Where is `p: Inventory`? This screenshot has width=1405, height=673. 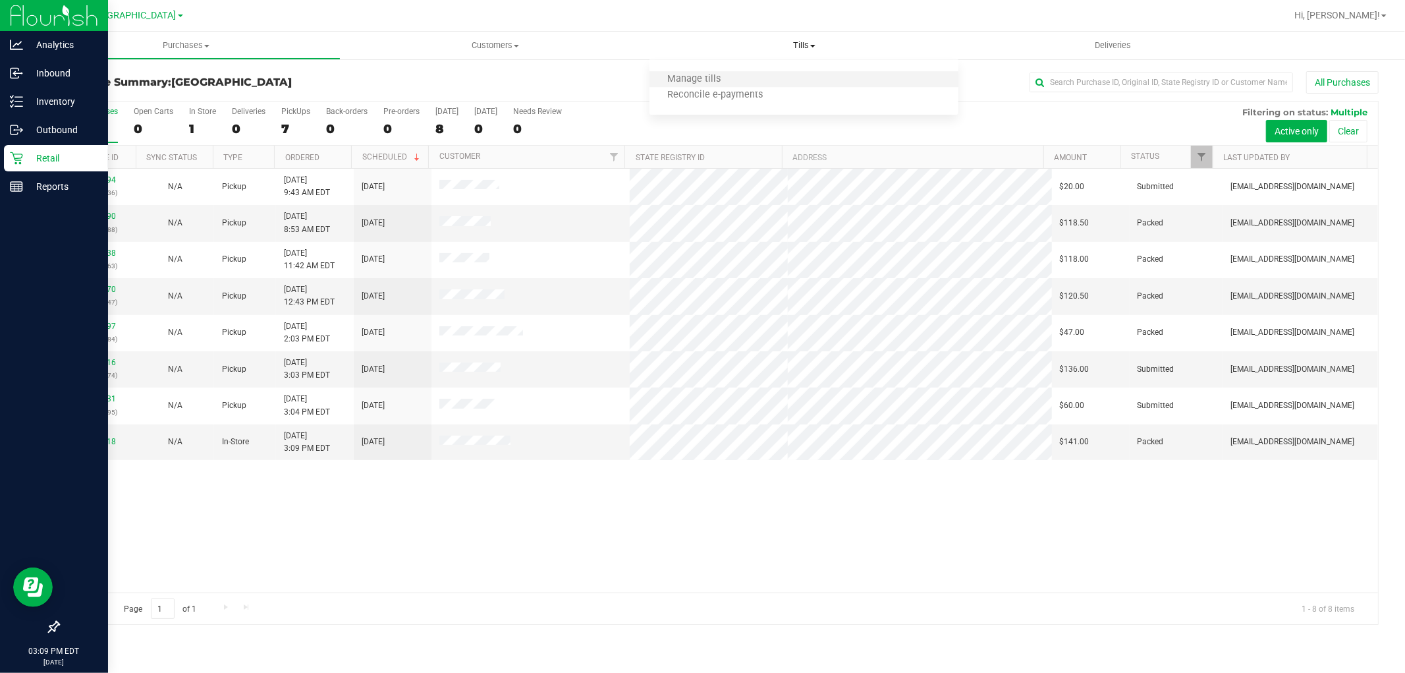
p: Inventory is located at coordinates (63, 101).